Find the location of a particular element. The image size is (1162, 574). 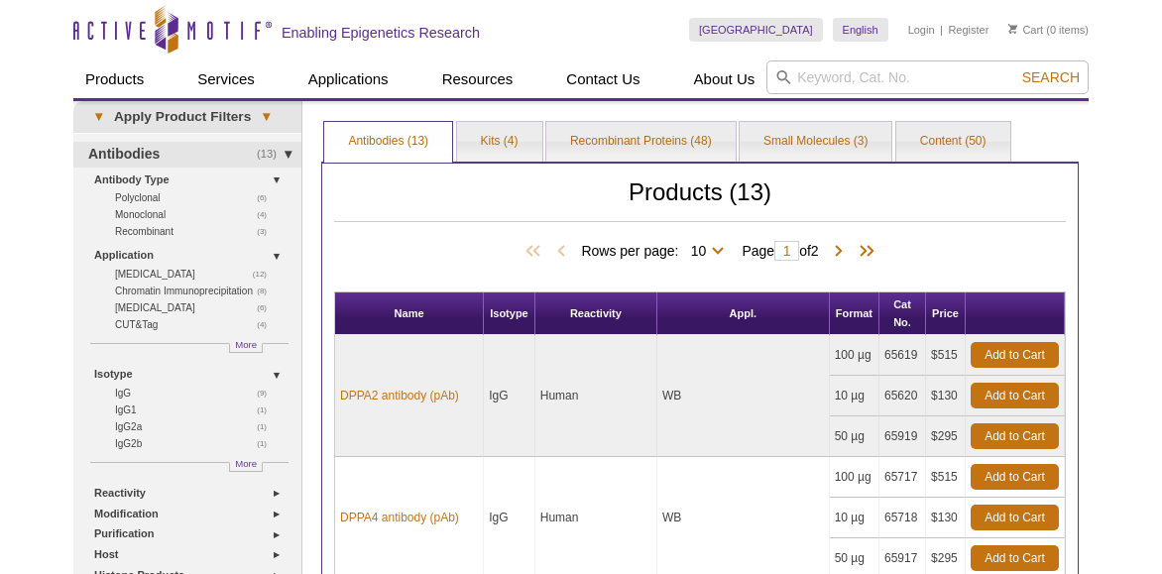

a: (13)Antibodies is located at coordinates (187, 155).